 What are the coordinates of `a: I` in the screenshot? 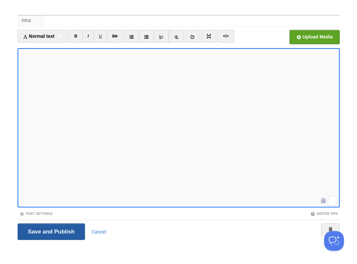 It's located at (88, 36).